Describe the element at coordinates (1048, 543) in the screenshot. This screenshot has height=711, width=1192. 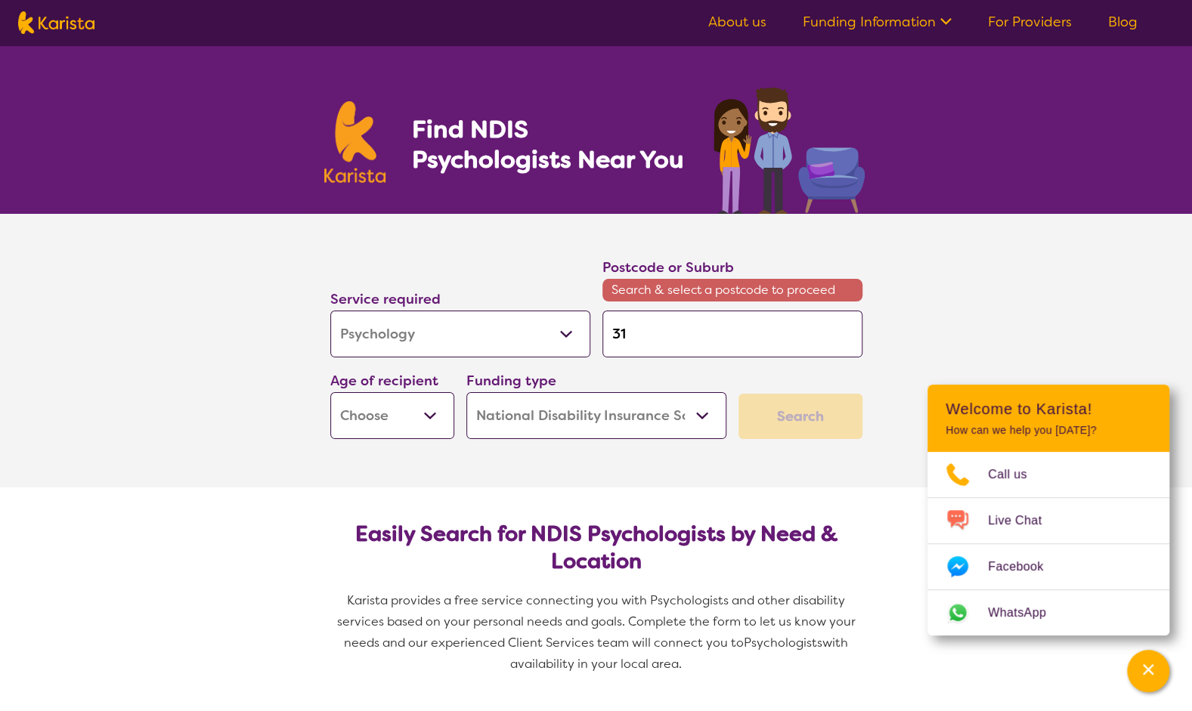
I see `ul: Choose channel` at that location.